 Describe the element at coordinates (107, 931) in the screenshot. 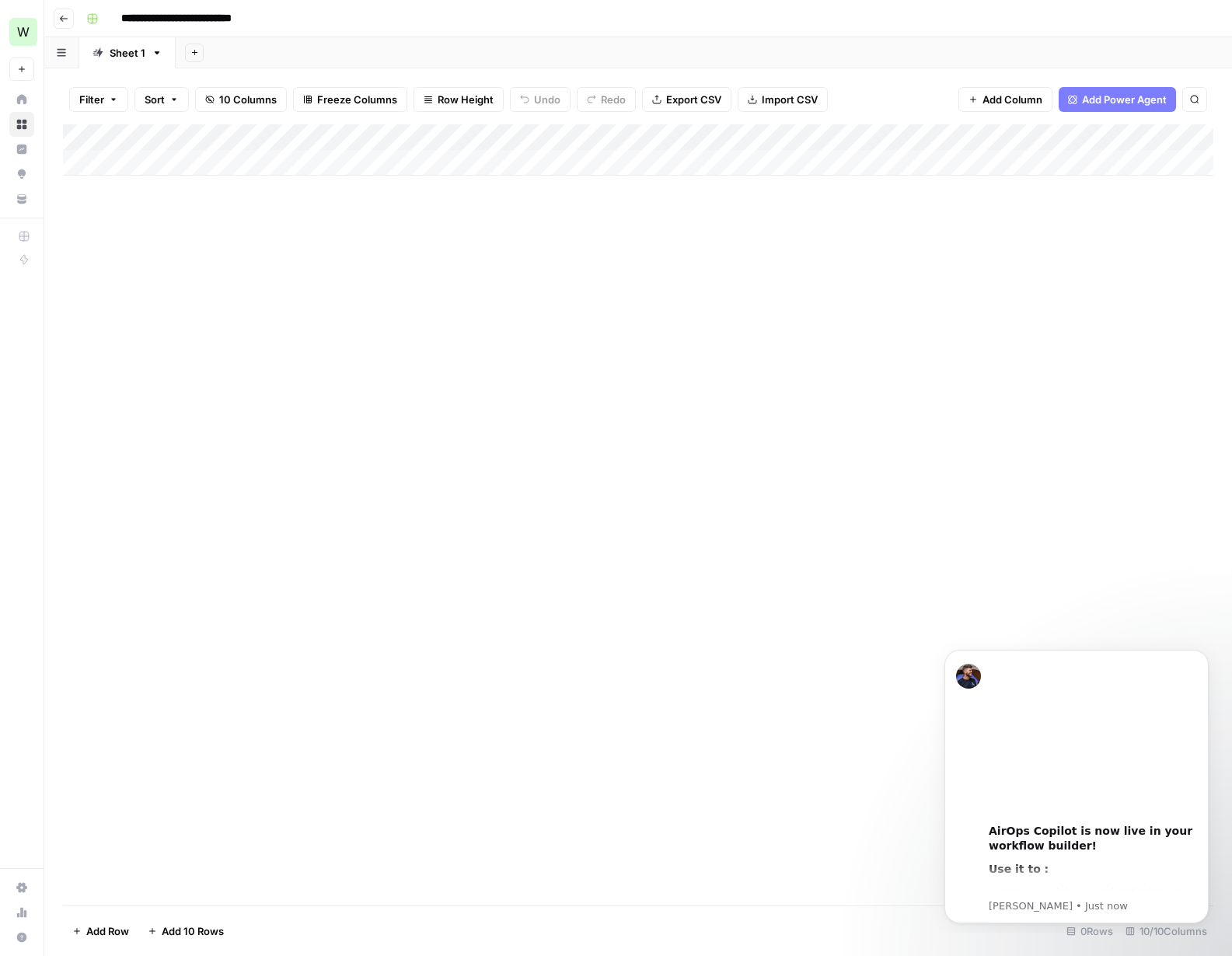

I see `span: Add Row` at that location.